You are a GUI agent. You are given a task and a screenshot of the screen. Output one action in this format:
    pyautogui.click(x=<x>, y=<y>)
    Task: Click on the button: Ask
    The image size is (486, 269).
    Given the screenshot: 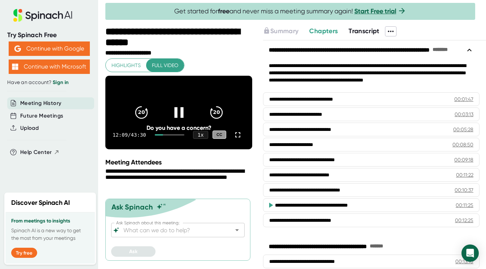 What is the action you would take?
    pyautogui.click(x=133, y=251)
    